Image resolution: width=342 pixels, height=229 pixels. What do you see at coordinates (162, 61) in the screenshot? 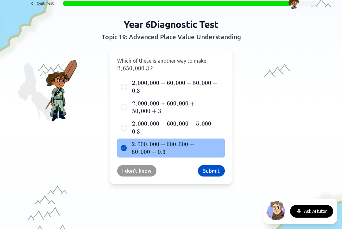
I see `span: Which of these is another way to make` at bounding box center [162, 61].